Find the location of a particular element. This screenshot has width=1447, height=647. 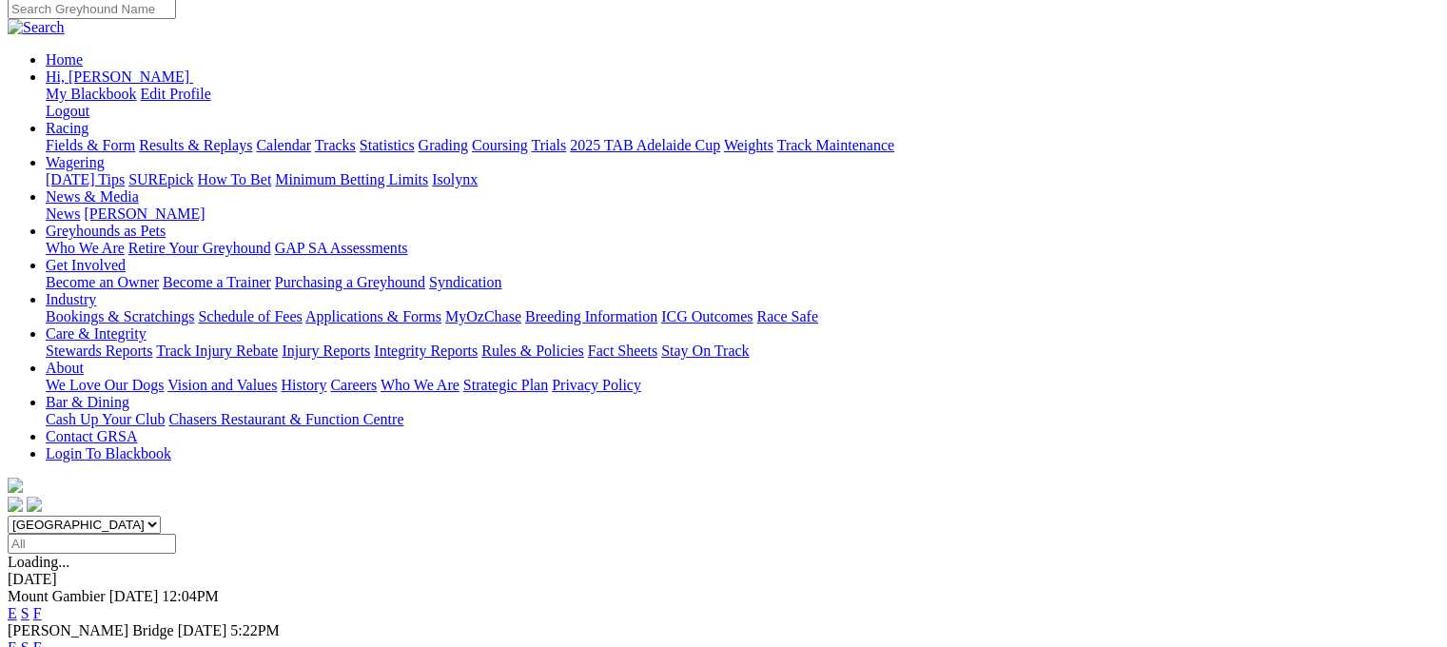

a: Minimum Betting Limits is located at coordinates (351, 179).